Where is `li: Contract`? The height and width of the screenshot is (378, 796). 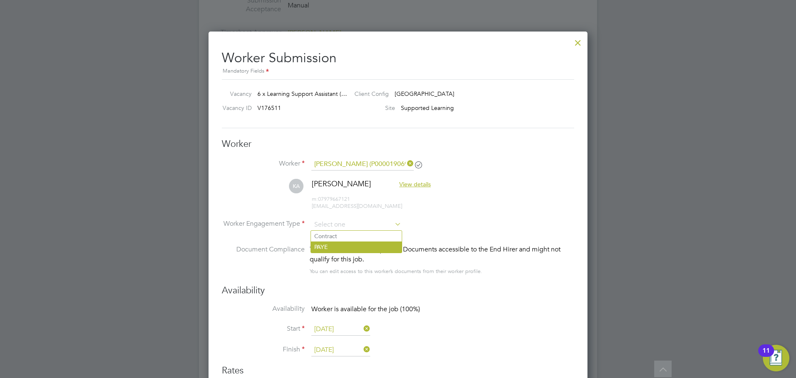 li: Contract is located at coordinates (356, 236).